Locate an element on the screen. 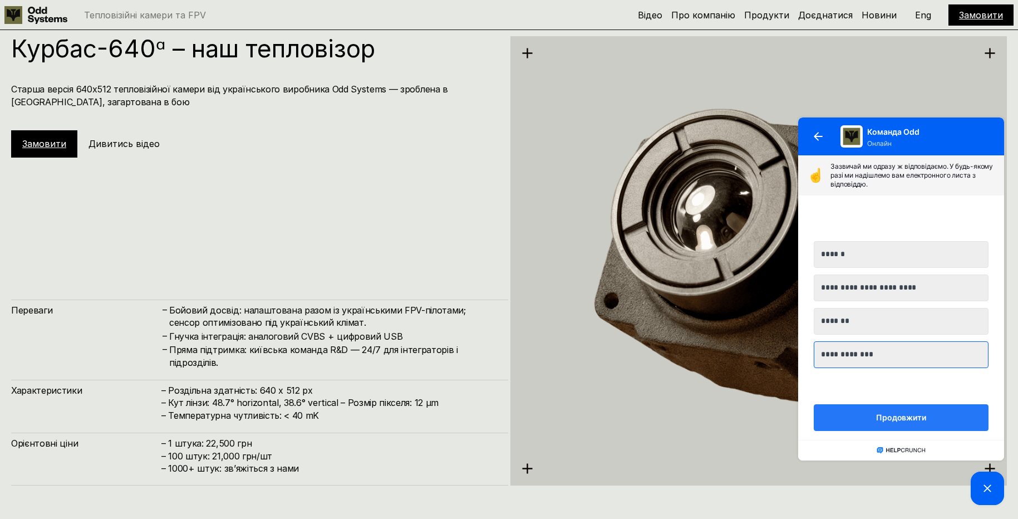  h4: Бойовий досвід: налаштована разом із українськими FPV-пілотами; сенсор оптимізовано під українськ... is located at coordinates (333, 316).